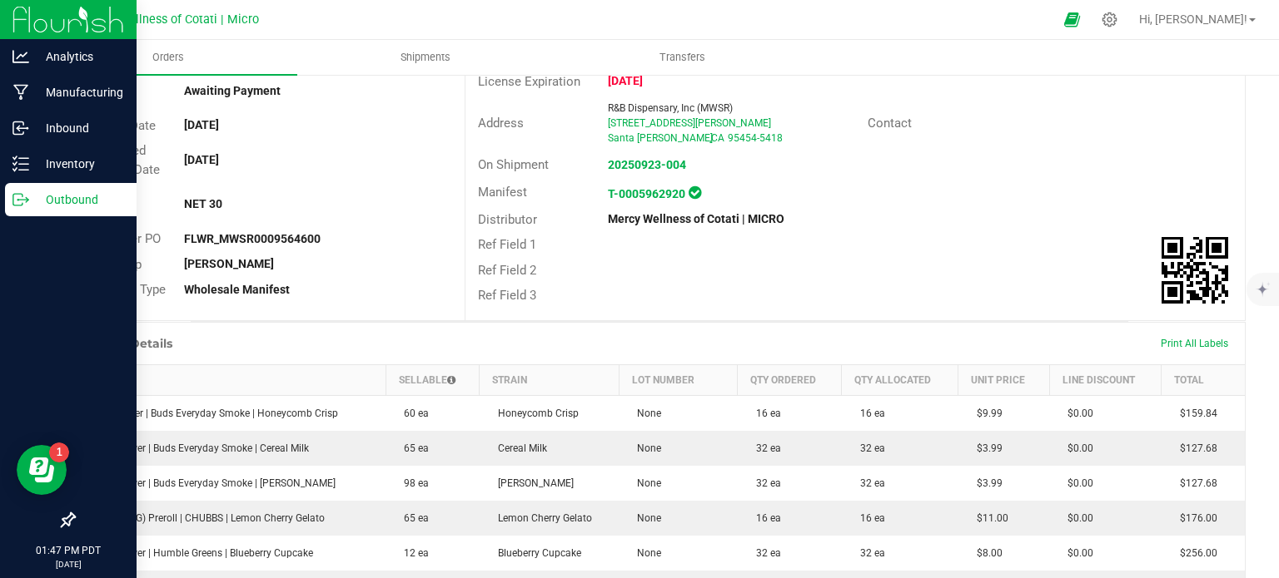 Image resolution: width=1279 pixels, height=578 pixels. What do you see at coordinates (507, 271) in the screenshot?
I see `span: Ref Field 2` at bounding box center [507, 271].